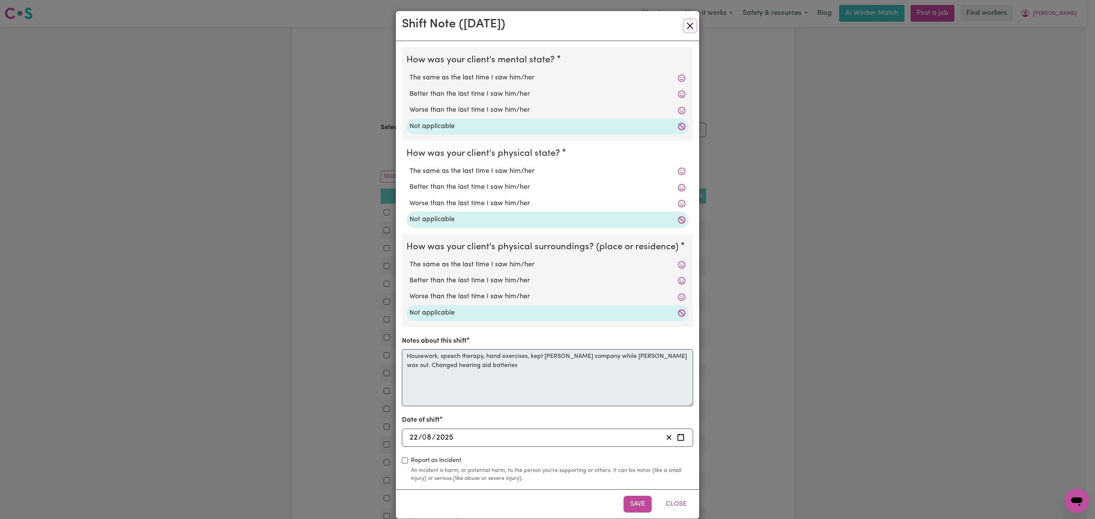 The width and height of the screenshot is (1095, 519). Describe the element at coordinates (485, 154) in the screenshot. I see `legend: How was your client's physical state?` at that location.